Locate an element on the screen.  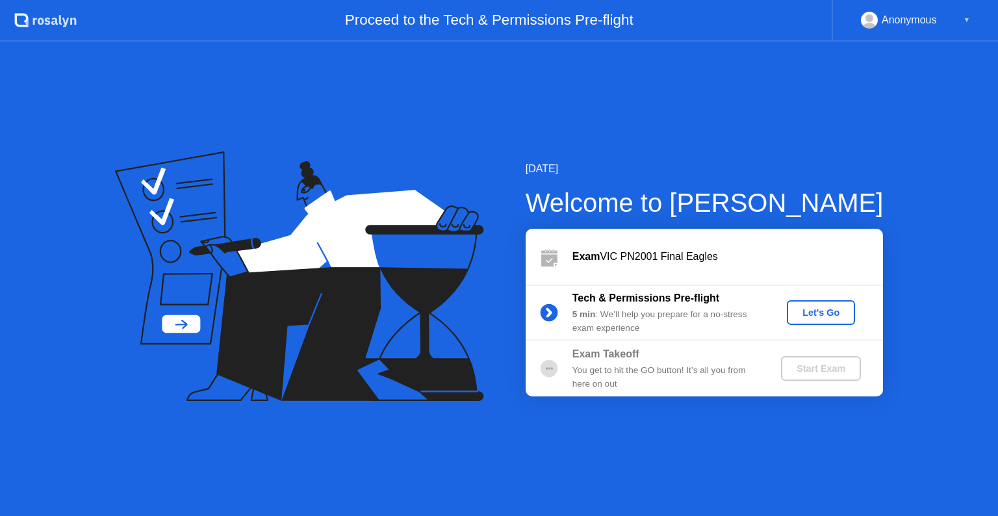
div: Anonymous is located at coordinates (909, 20).